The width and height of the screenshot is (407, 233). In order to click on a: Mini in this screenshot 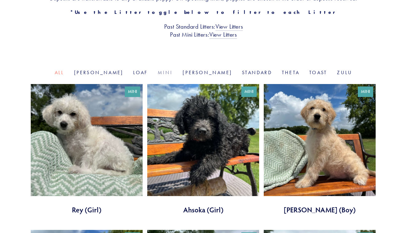, I will do `click(165, 72)`.